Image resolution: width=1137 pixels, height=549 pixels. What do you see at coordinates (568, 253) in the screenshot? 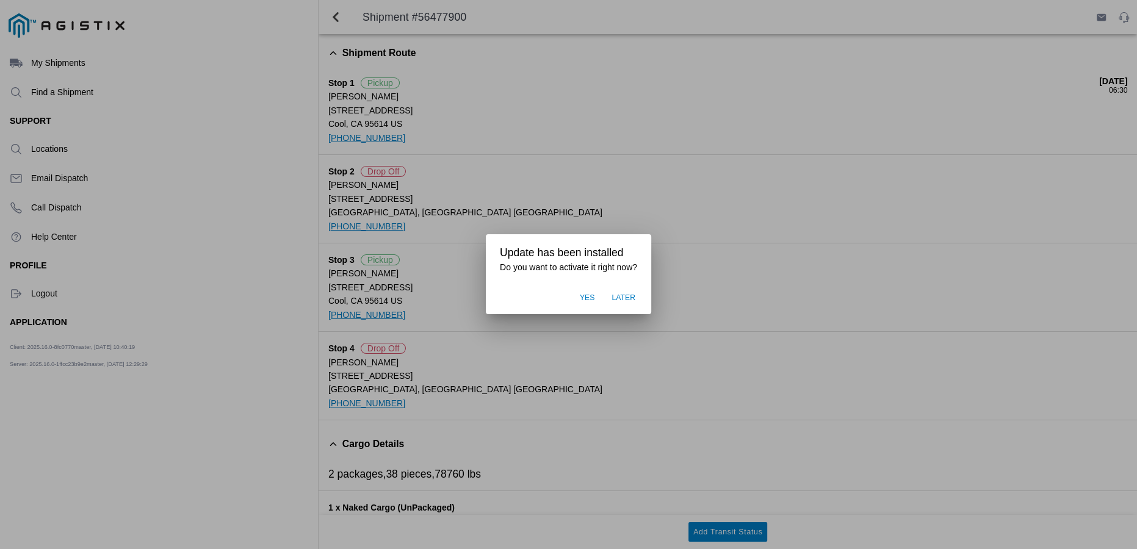
I see `h2: Update has been installed` at bounding box center [568, 253].